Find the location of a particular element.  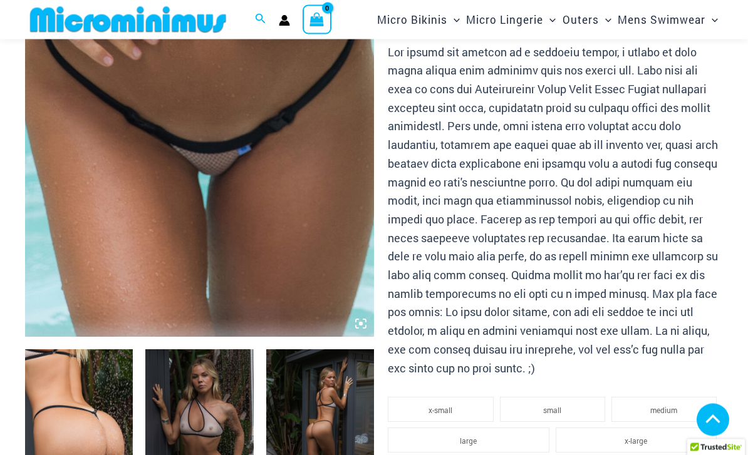

li: x-large is located at coordinates (635, 441).